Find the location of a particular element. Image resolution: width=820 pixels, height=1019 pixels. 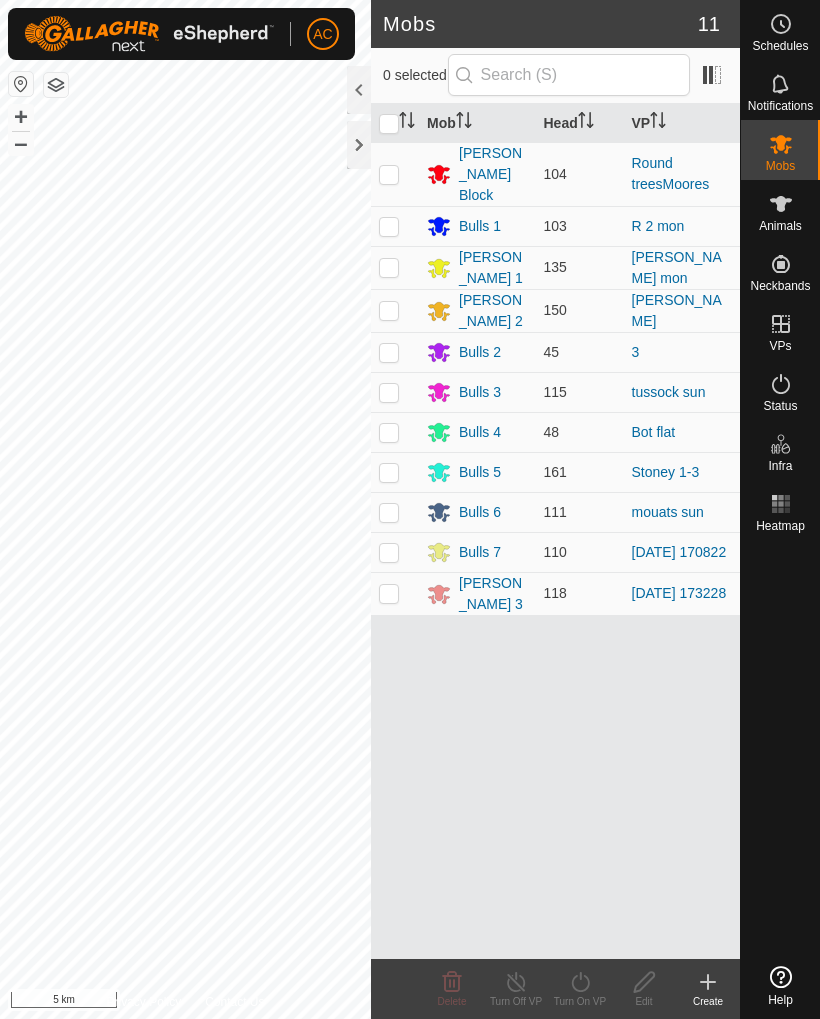

a: Privacy Policy is located at coordinates (143, 1002).